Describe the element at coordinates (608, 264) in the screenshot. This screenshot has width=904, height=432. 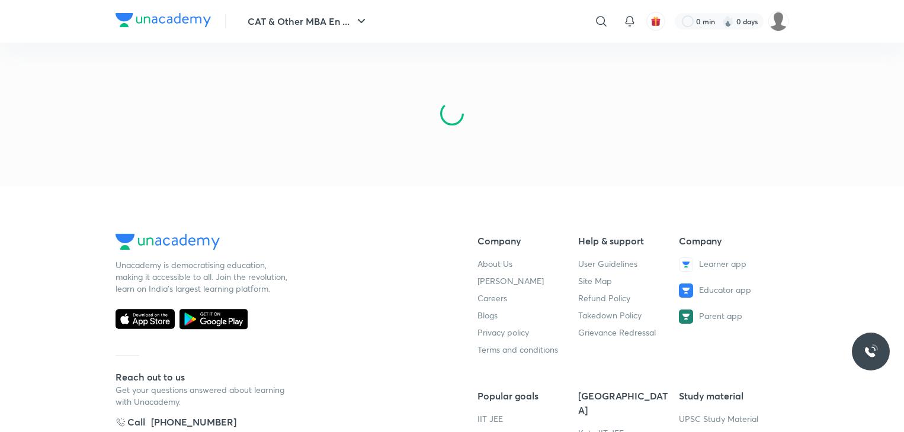
I see `a: User Guidelines` at that location.